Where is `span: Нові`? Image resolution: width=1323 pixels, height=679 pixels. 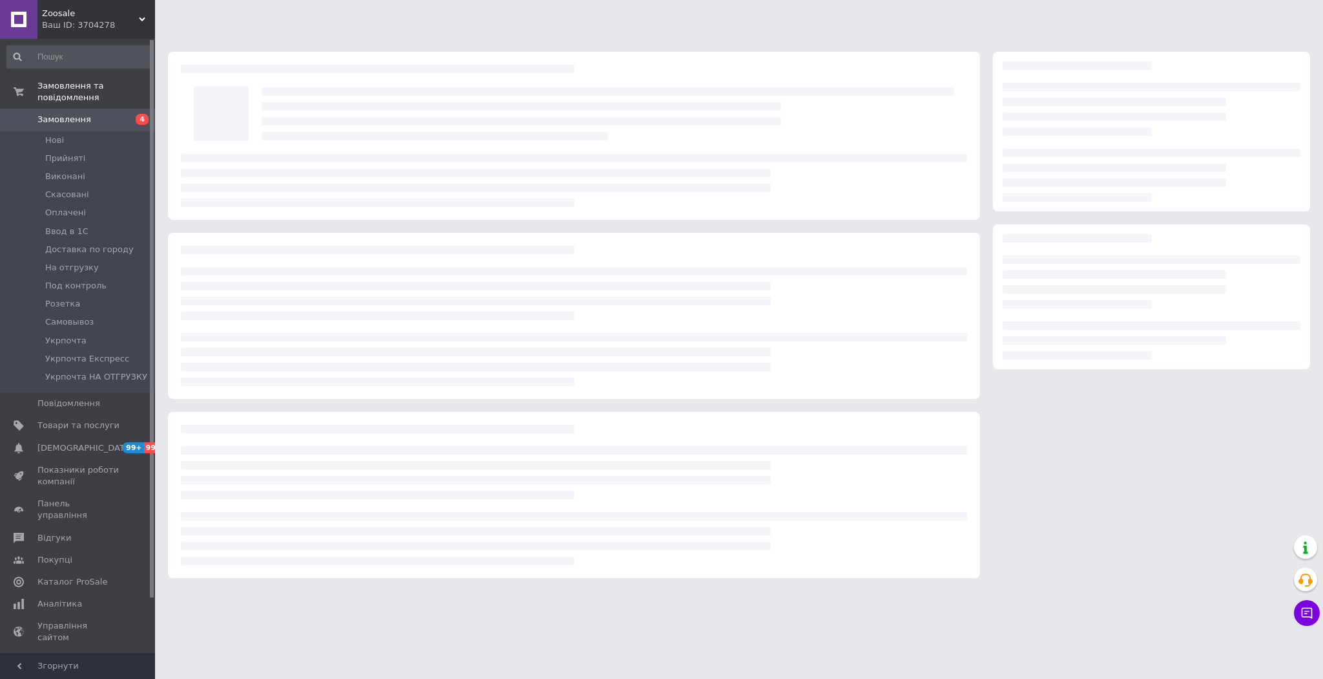 span: Нові is located at coordinates (54, 140).